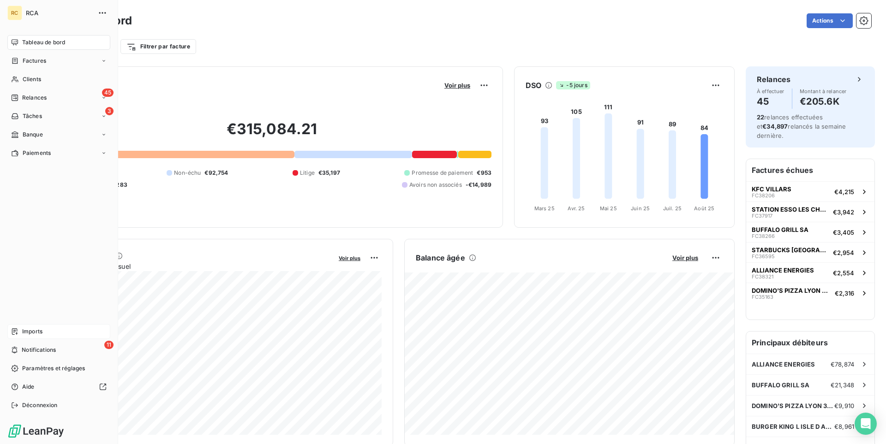  Describe the element at coordinates (810, 232) in the screenshot. I see `button: BUFFALO GRILL SAFC38266€3,405` at that location.